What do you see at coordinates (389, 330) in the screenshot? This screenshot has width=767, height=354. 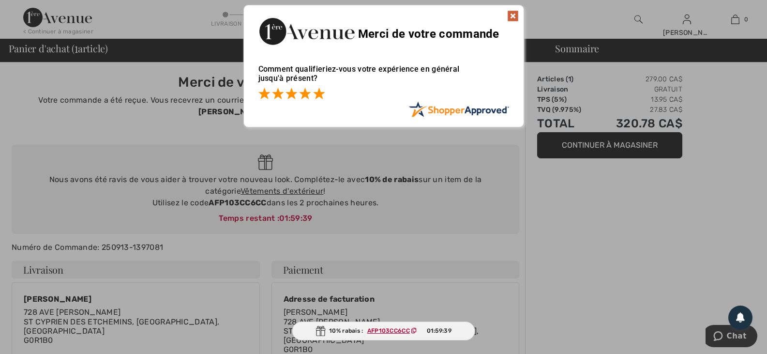 I see `ins: AFP103CC6CC` at bounding box center [389, 330].